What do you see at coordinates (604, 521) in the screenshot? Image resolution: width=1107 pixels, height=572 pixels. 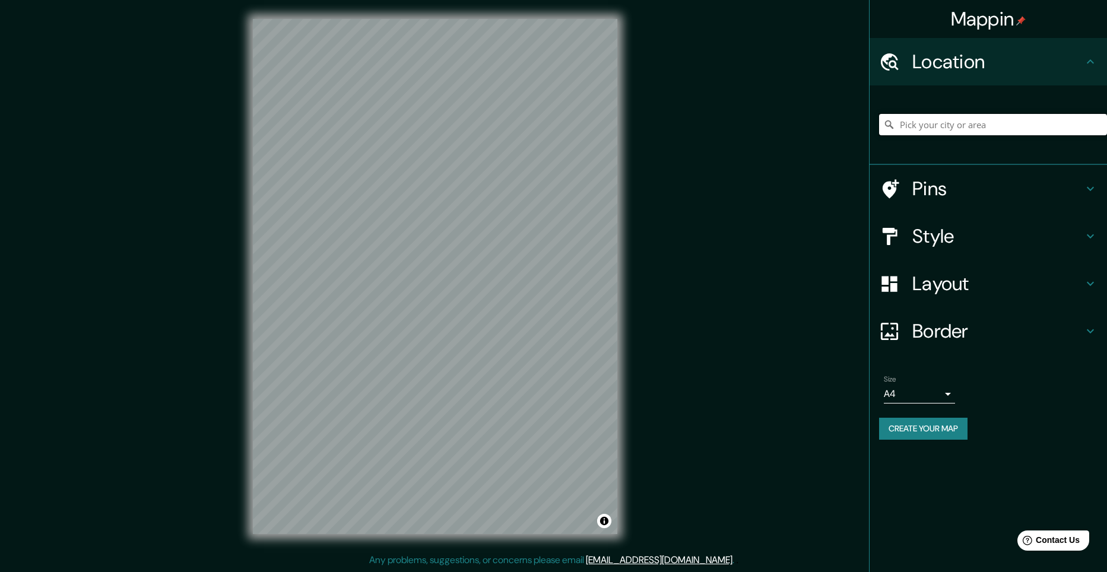 I see `button: Toggle attribution` at bounding box center [604, 521].